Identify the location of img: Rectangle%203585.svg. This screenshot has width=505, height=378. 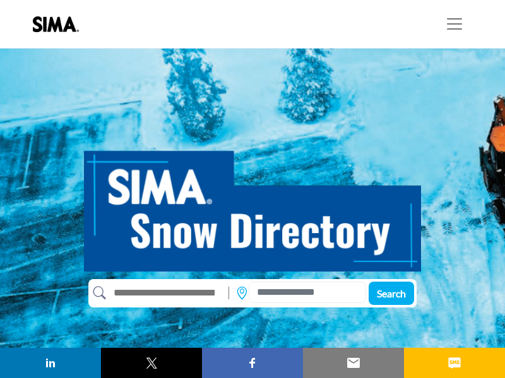
(228, 293).